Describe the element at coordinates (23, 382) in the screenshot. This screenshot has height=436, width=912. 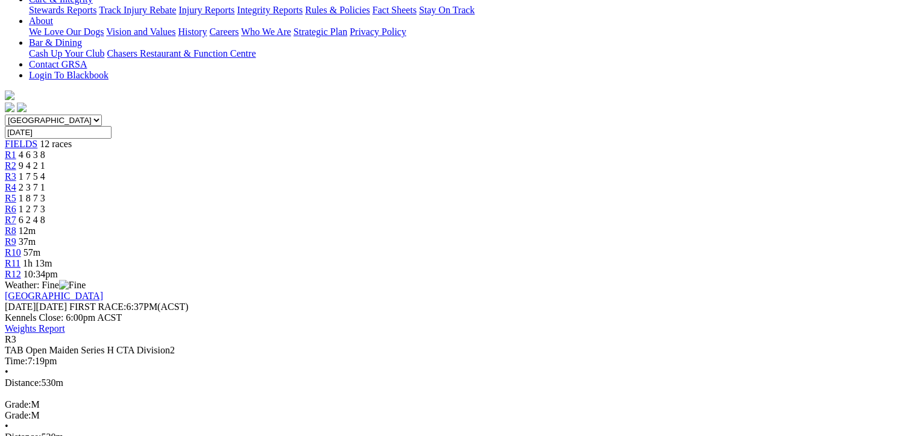
I see `span: Distance:` at that location.